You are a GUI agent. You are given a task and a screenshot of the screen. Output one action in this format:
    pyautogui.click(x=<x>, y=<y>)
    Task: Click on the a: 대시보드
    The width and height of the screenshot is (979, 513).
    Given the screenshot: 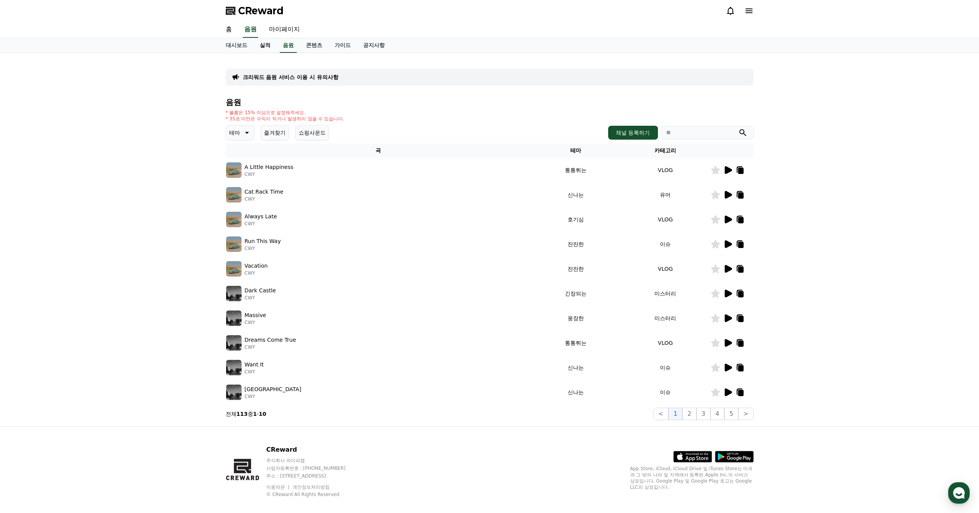 What is the action you would take?
    pyautogui.click(x=237, y=46)
    